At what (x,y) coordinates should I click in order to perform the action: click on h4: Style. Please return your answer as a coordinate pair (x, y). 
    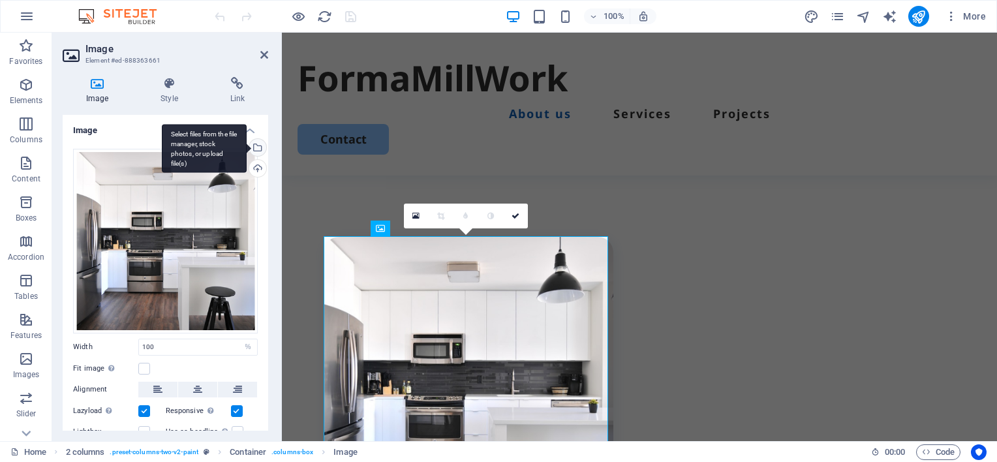
    Looking at the image, I should click on (172, 91).